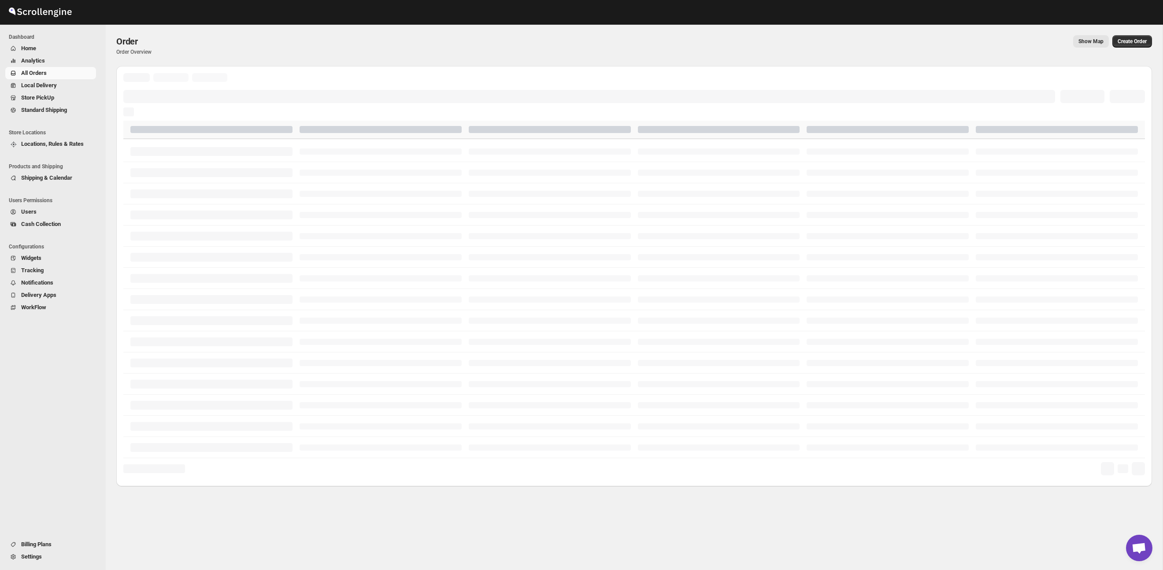 This screenshot has width=1163, height=570. I want to click on span: Order, so click(127, 41).